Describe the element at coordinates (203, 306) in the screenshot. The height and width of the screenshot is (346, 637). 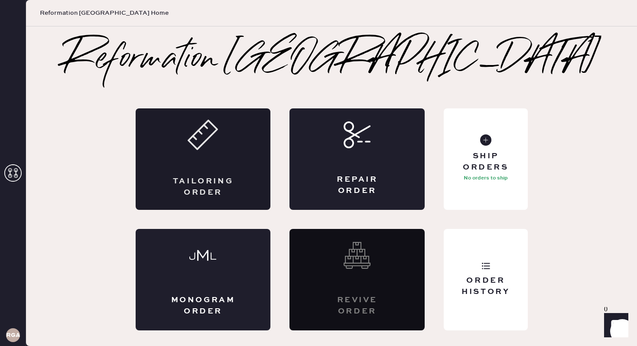
I see `div: Monogram Order` at that location.